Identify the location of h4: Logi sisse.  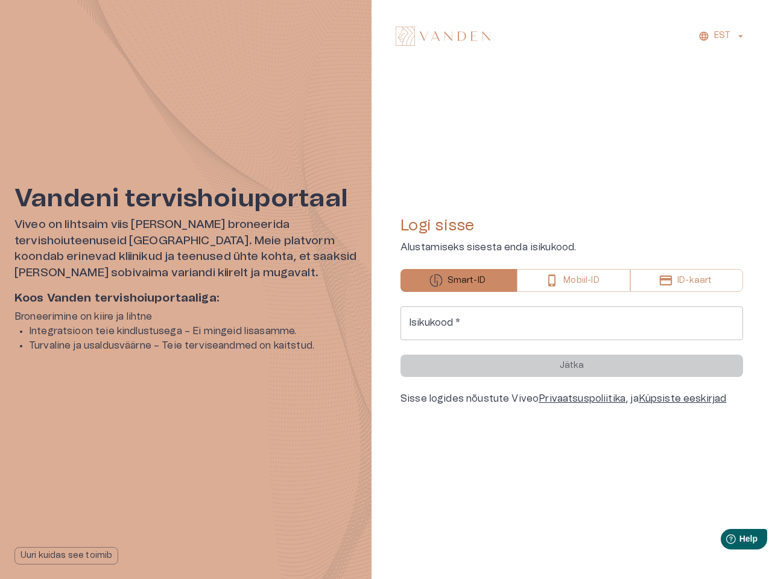
(572, 226).